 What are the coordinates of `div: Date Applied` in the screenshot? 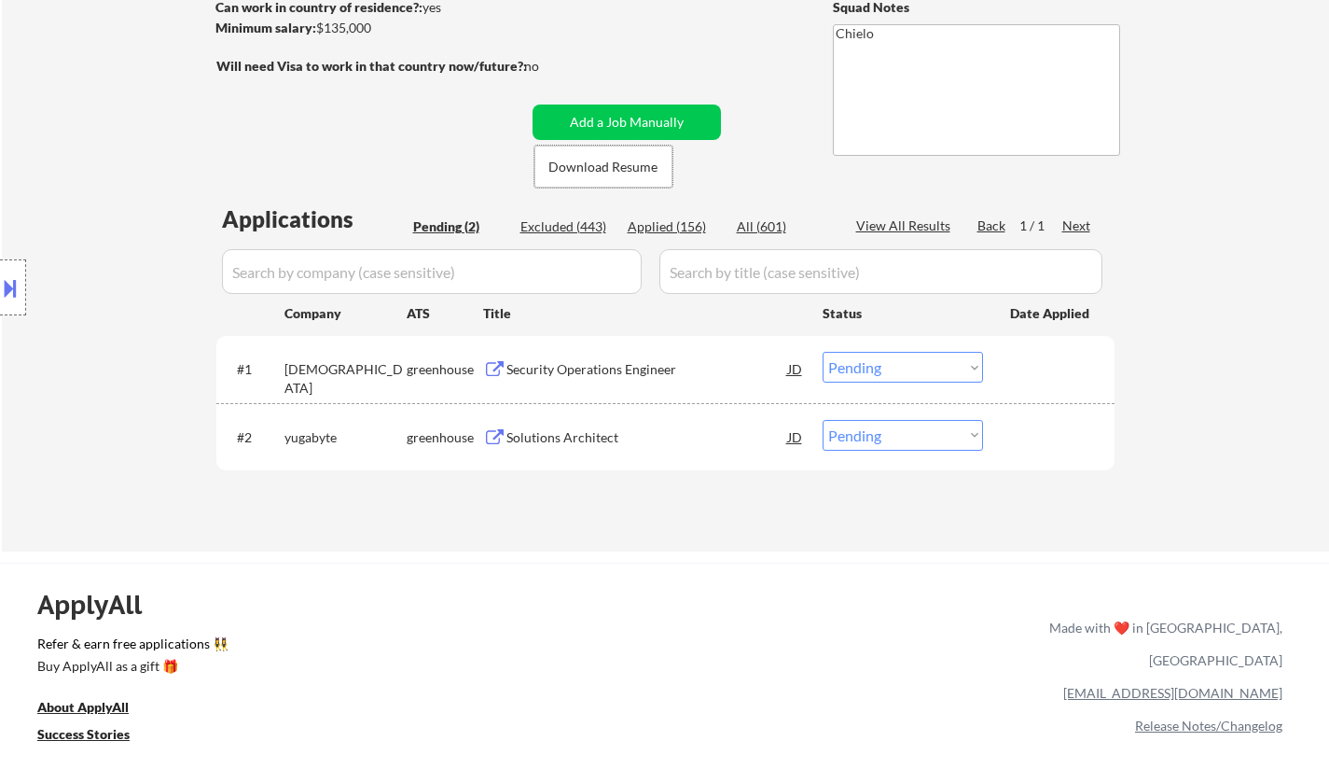 It's located at (1051, 313).